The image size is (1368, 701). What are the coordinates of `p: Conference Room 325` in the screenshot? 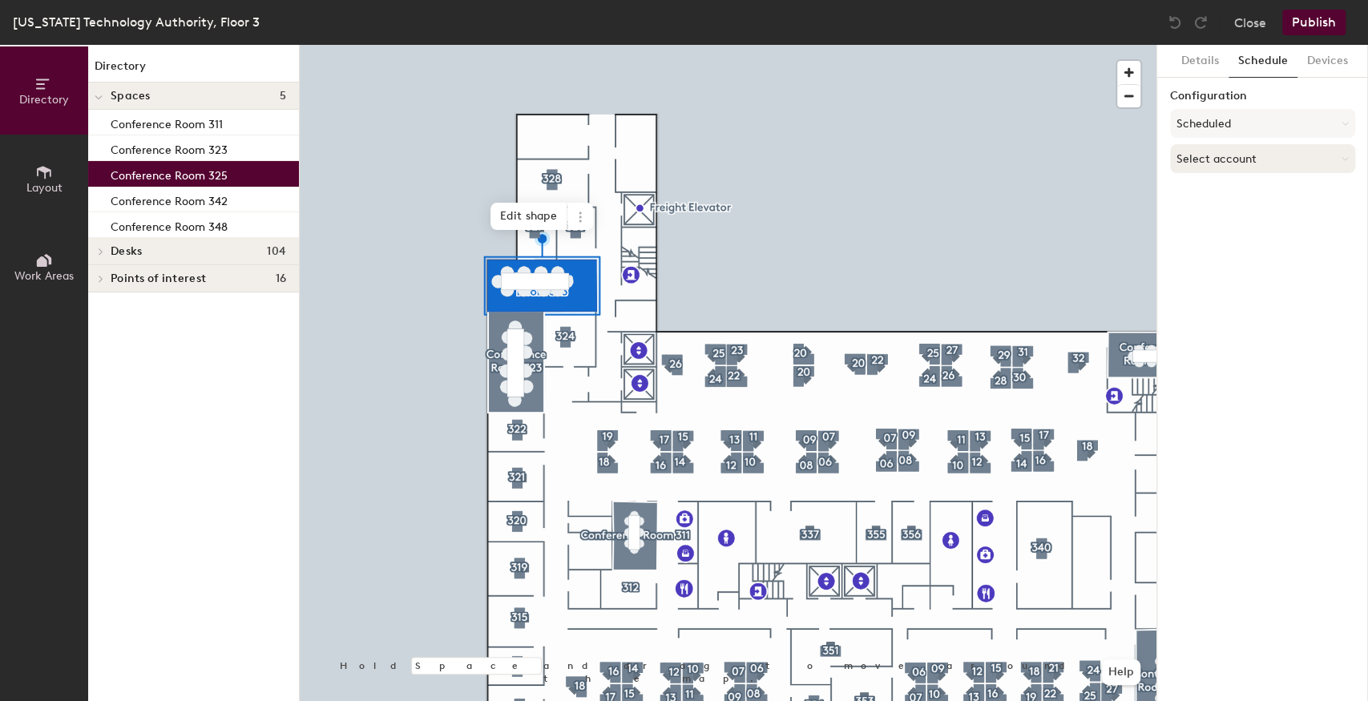 It's located at (169, 173).